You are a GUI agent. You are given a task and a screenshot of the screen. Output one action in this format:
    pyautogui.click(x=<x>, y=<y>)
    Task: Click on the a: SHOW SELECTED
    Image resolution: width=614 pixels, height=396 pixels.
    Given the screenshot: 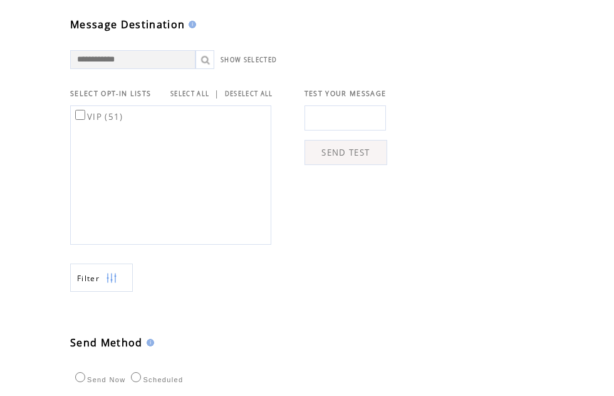 What is the action you would take?
    pyautogui.click(x=249, y=60)
    